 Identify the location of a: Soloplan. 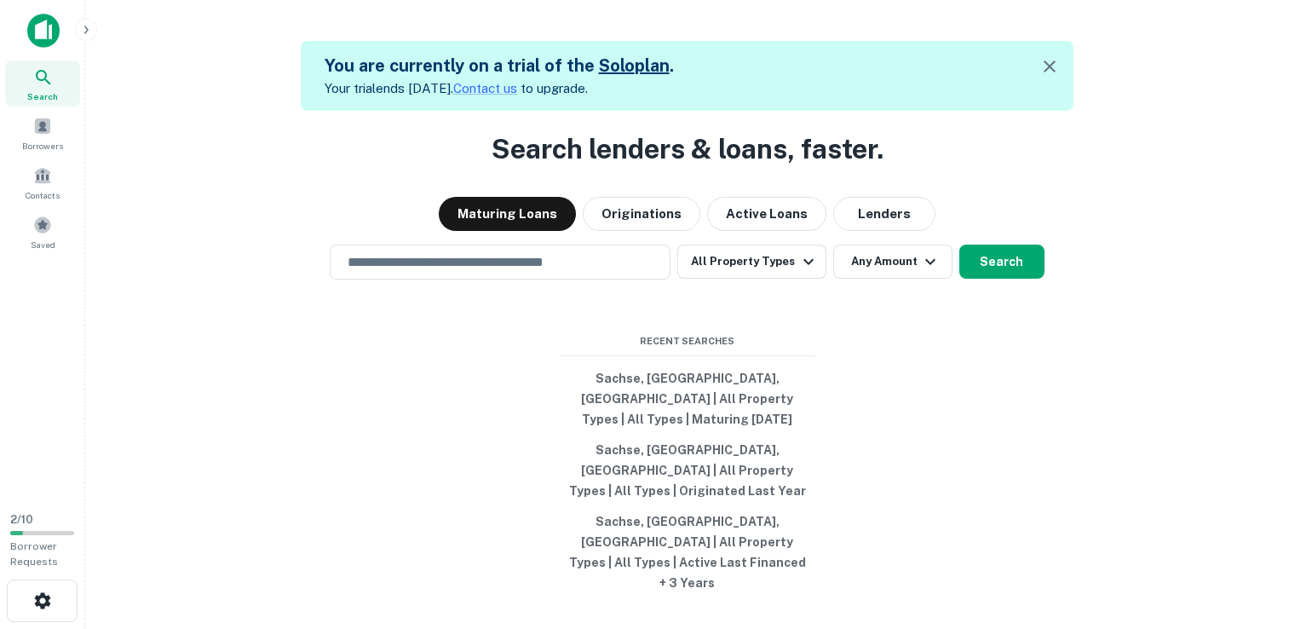
(634, 66).